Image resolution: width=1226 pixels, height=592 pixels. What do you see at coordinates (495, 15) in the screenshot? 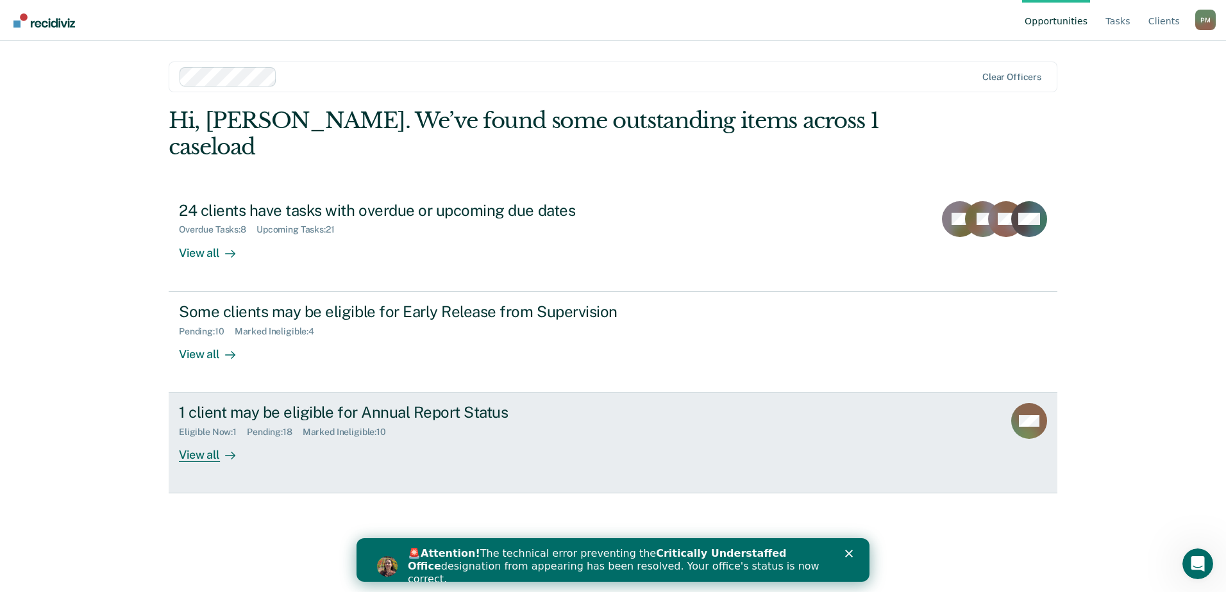
I see `div: Close` at bounding box center [495, 15].